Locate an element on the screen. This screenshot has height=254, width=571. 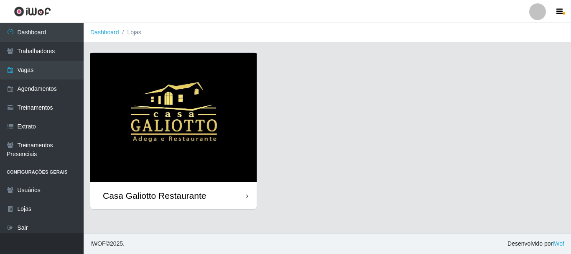
nav: breadcrumb is located at coordinates (327, 33).